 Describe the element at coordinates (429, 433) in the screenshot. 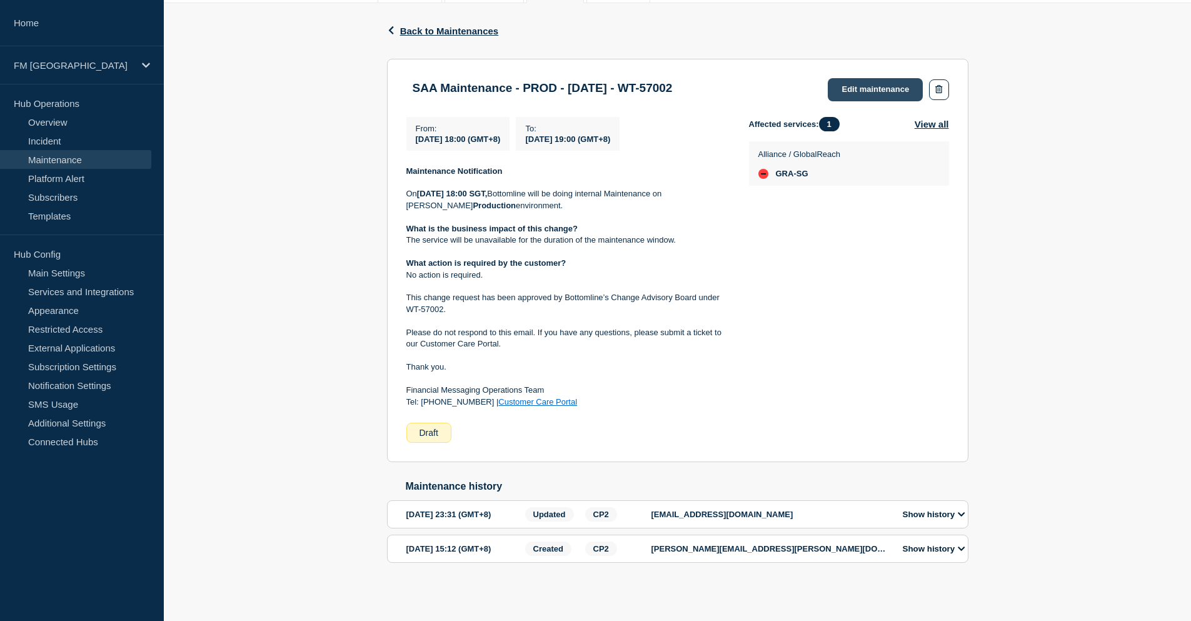

I see `div: Draft` at that location.